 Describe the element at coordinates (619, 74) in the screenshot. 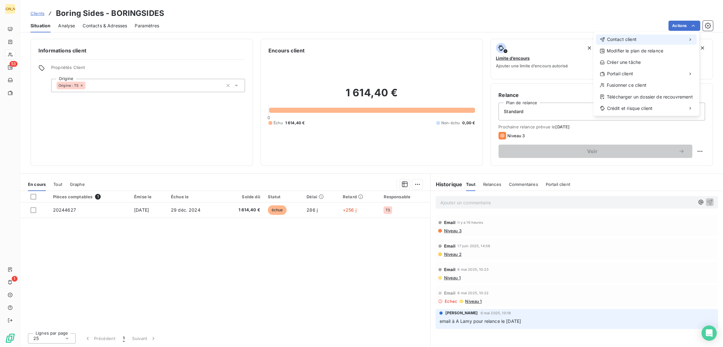

I see `span: Portail client` at that location.